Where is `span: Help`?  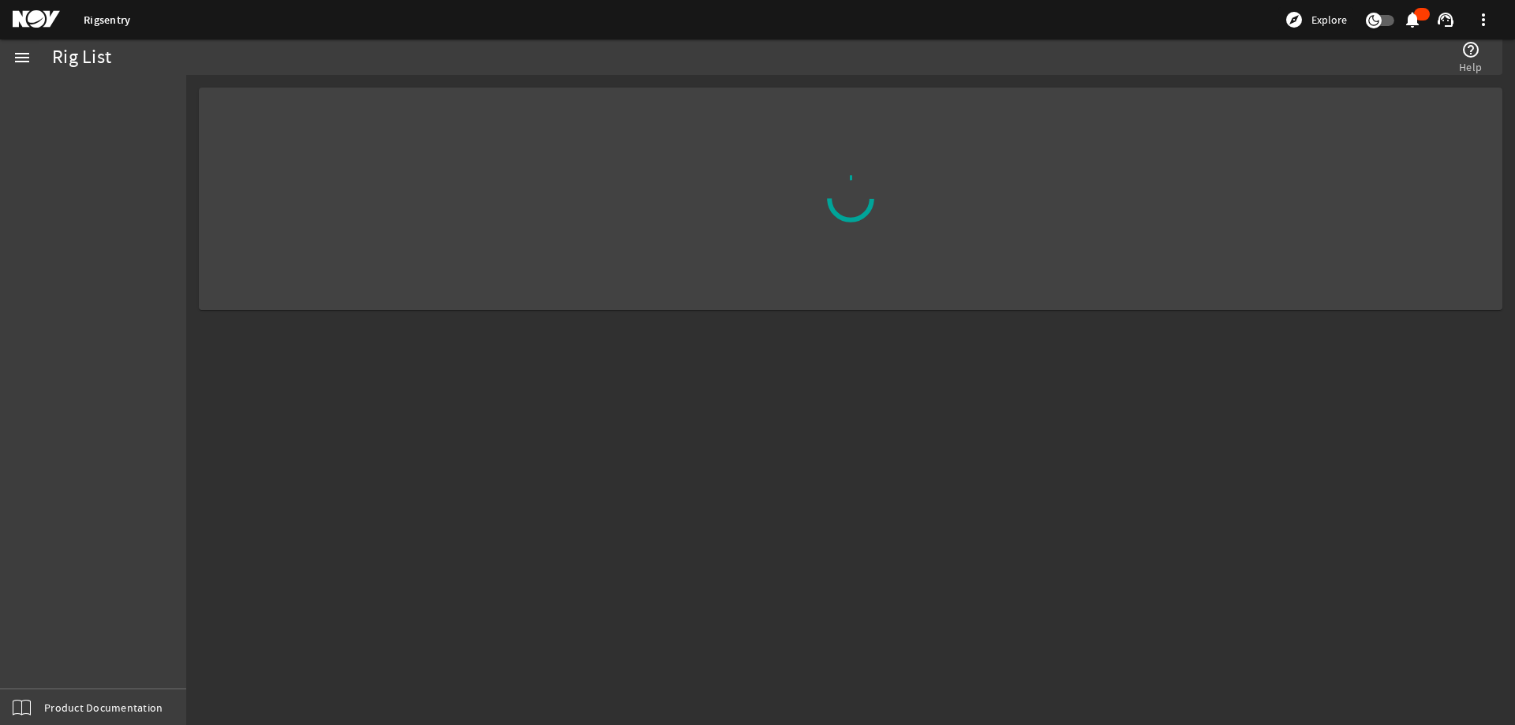
span: Help is located at coordinates (1470, 67).